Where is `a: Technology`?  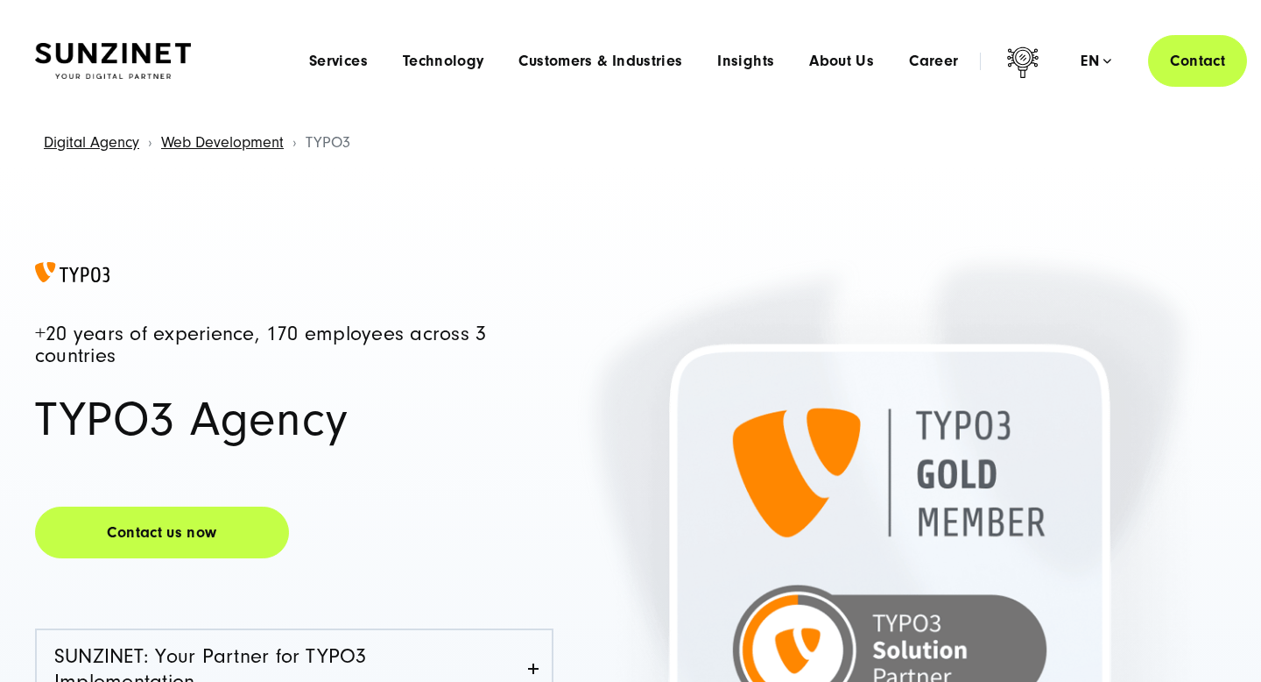
a: Technology is located at coordinates (443, 61).